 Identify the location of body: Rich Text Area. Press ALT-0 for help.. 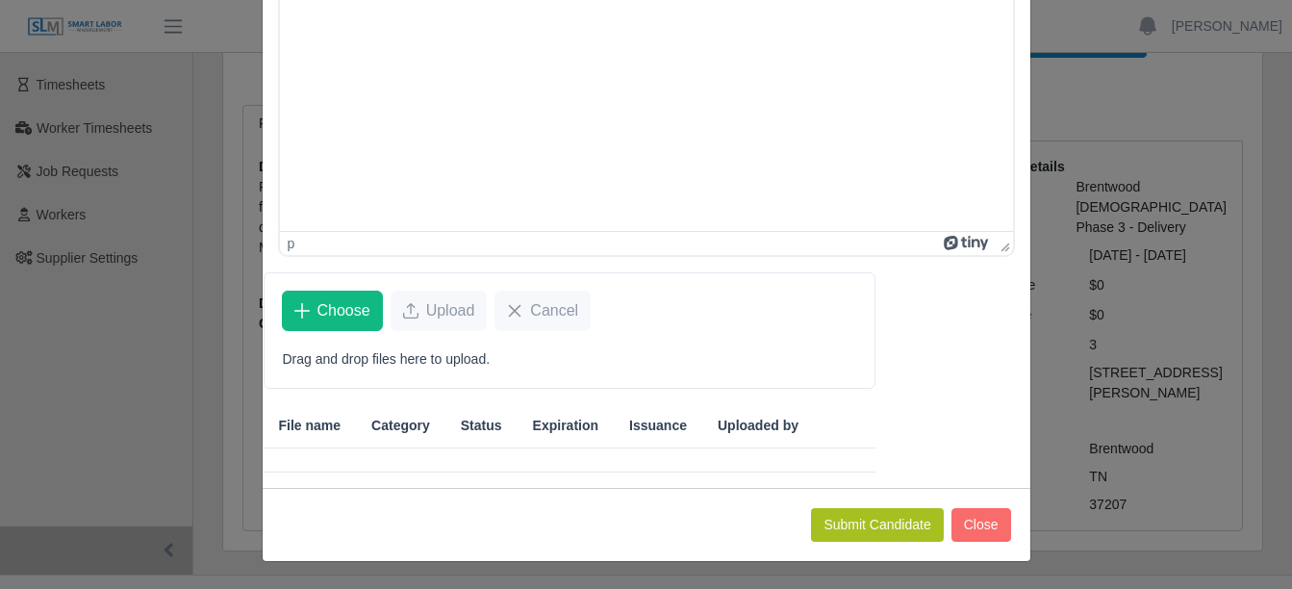
(367, 26).